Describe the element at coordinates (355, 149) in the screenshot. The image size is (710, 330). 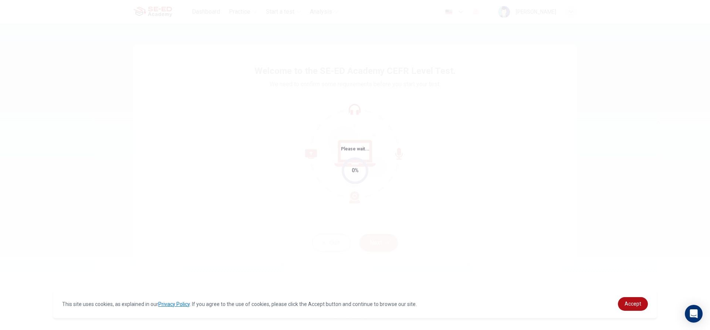
I see `span: Please wait...` at that location.